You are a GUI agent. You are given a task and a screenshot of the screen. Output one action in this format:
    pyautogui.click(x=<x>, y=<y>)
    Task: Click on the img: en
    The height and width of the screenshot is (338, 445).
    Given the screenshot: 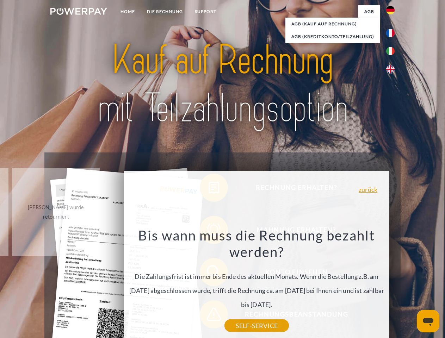 What is the action you would take?
    pyautogui.click(x=390, y=69)
    